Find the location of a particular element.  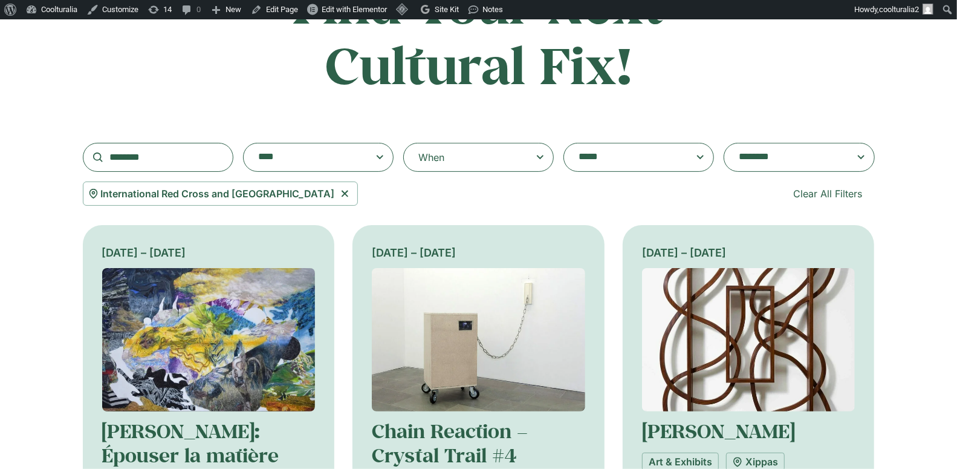

a: Clear All Filters is located at coordinates (829, 194).